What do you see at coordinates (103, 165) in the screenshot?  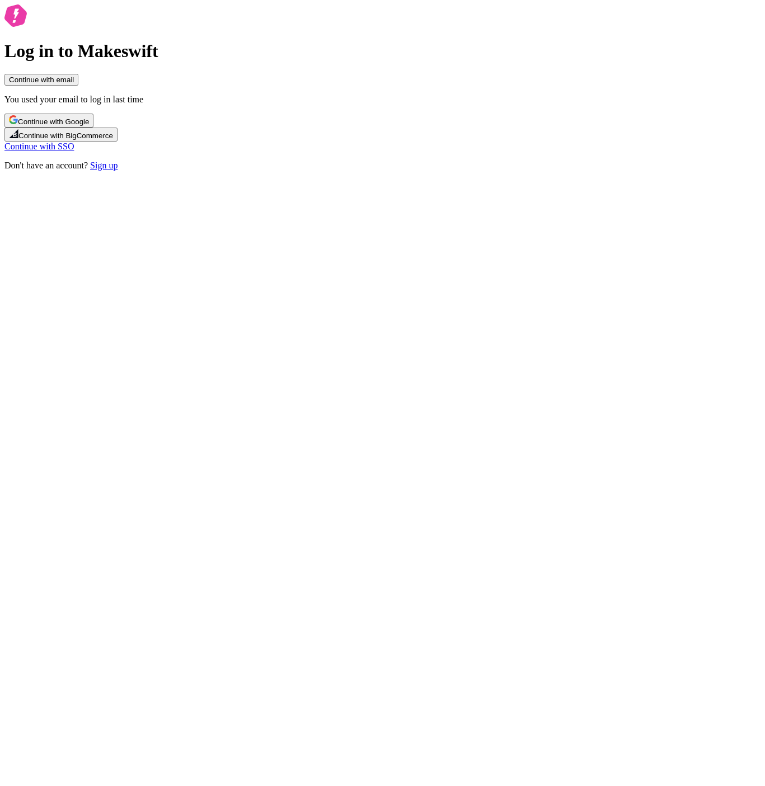 I see `a: Sign up` at bounding box center [103, 165].